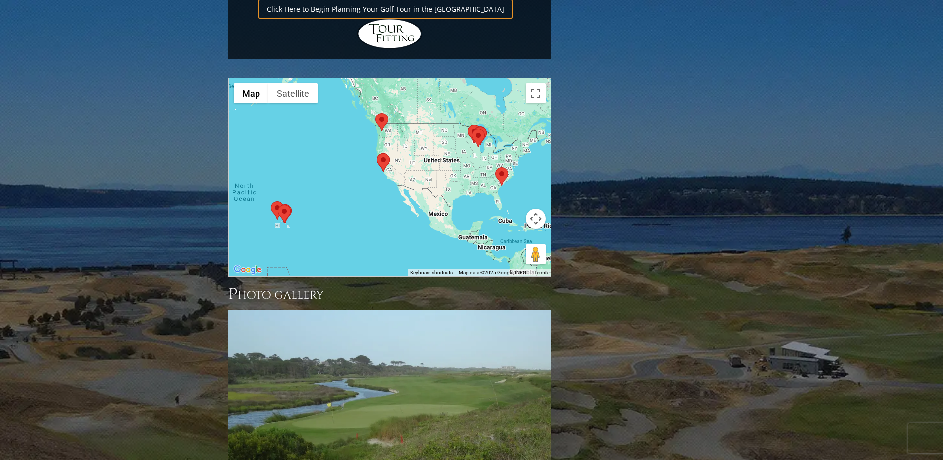  What do you see at coordinates (493, 272) in the screenshot?
I see `span: Map data ©2025 Google, INEGI` at bounding box center [493, 272].